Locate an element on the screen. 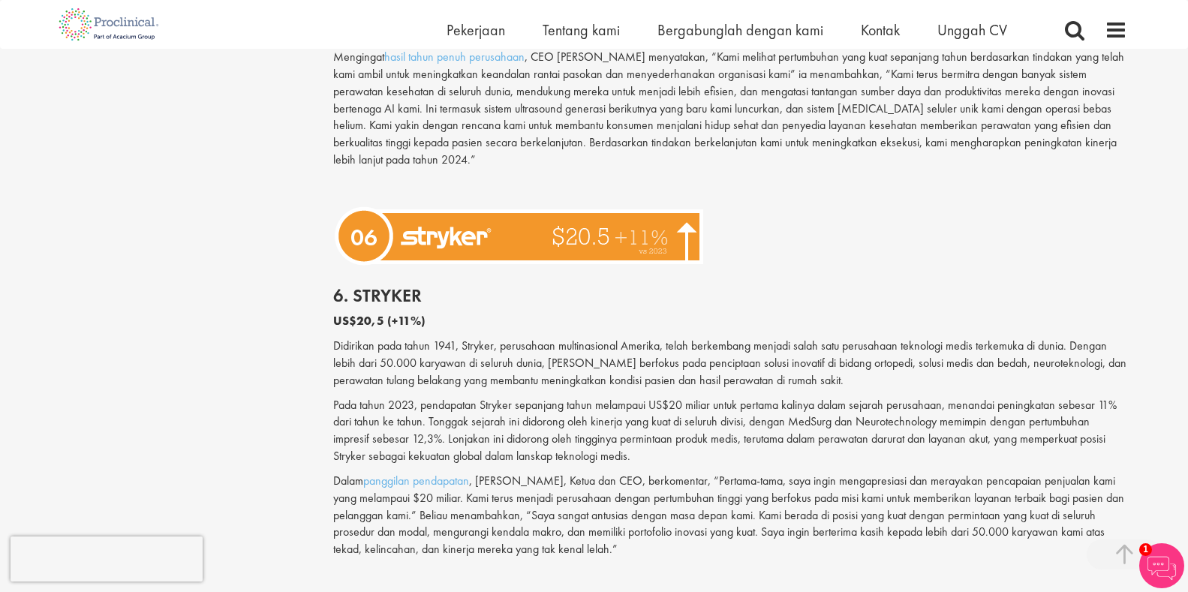 This screenshot has width=1188, height=592. font: US$20,5 (+11%) is located at coordinates (379, 320).